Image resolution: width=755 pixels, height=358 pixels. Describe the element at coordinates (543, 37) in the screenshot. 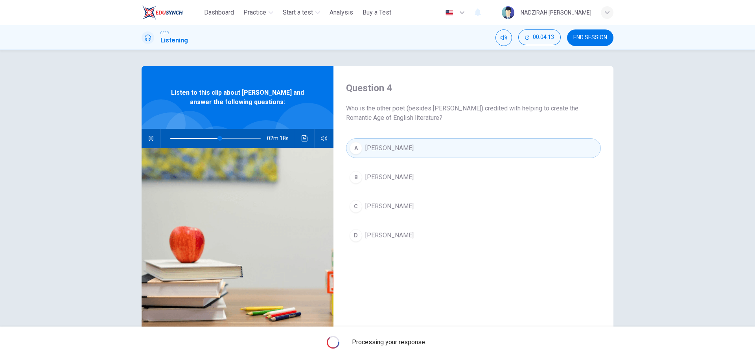

I see `span: 00:04:13` at that location.